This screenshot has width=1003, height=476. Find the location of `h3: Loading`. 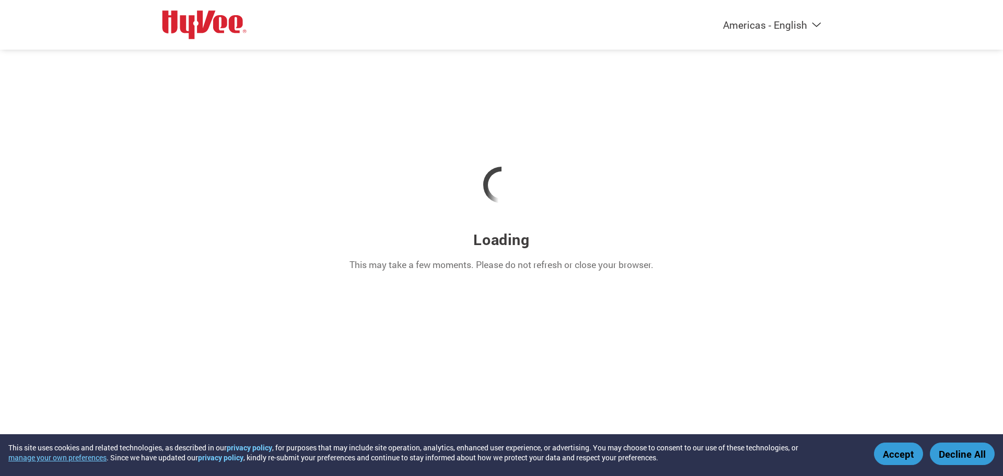

h3: Loading is located at coordinates (501, 239).